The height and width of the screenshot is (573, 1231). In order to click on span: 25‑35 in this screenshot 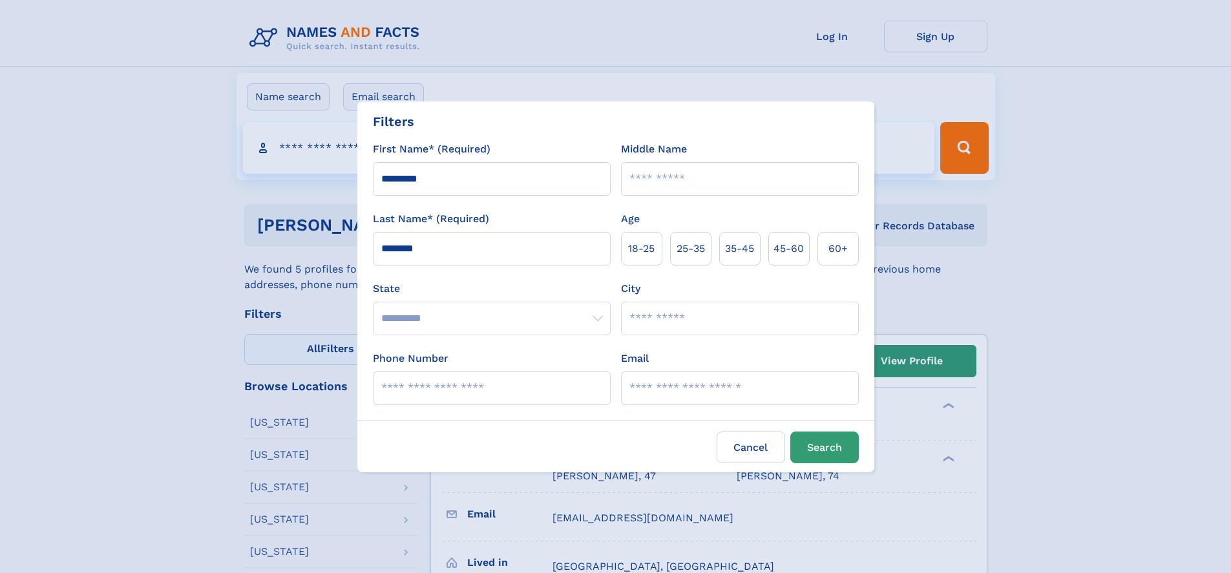, I will do `click(691, 249)`.